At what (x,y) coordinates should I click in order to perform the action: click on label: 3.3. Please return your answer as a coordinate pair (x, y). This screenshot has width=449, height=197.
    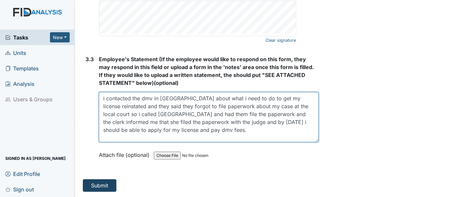
    Looking at the image, I should click on (89, 59).